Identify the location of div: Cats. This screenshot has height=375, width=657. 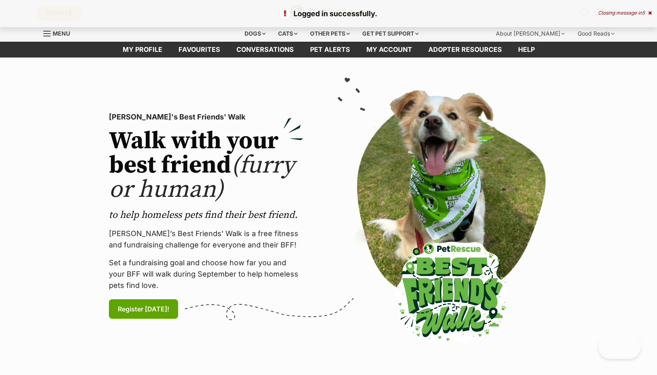
(288, 34).